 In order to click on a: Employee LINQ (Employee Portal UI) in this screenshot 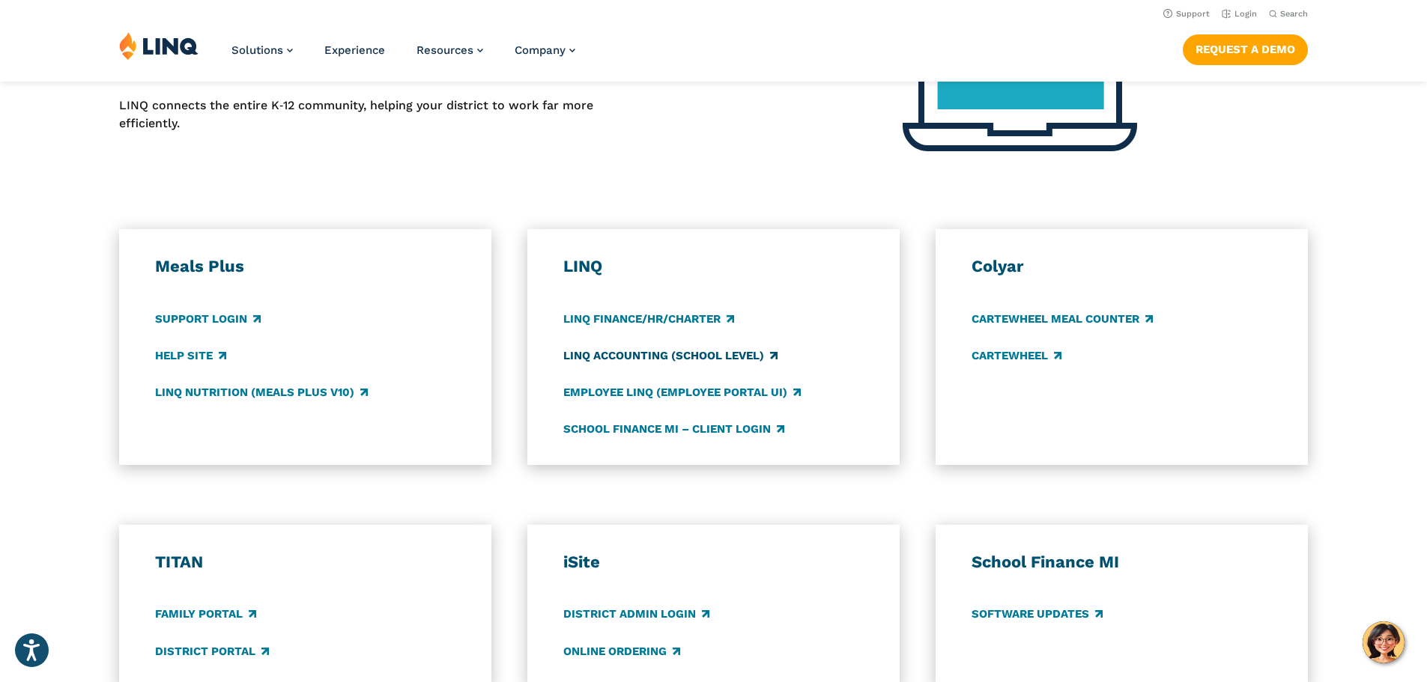, I will do `click(682, 392)`.